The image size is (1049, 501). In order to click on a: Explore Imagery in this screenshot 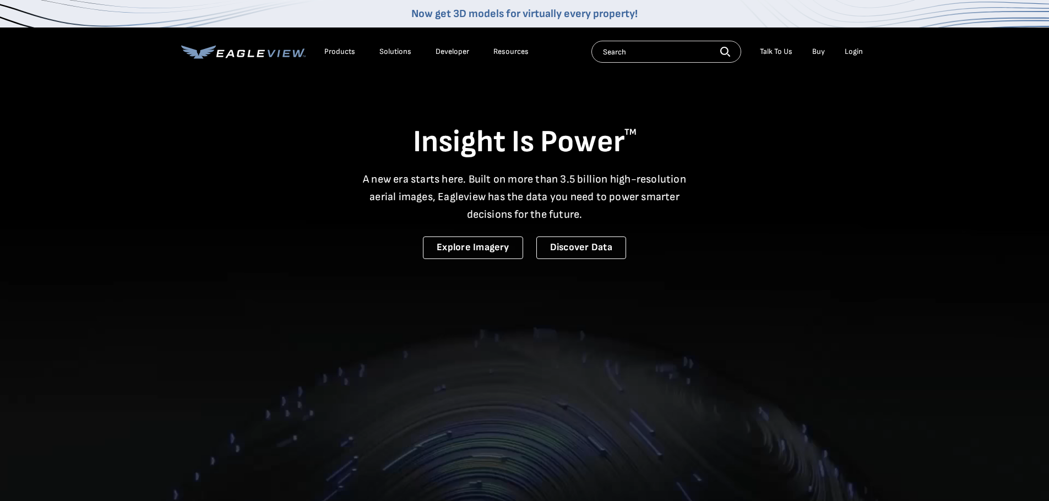, I will do `click(473, 248)`.